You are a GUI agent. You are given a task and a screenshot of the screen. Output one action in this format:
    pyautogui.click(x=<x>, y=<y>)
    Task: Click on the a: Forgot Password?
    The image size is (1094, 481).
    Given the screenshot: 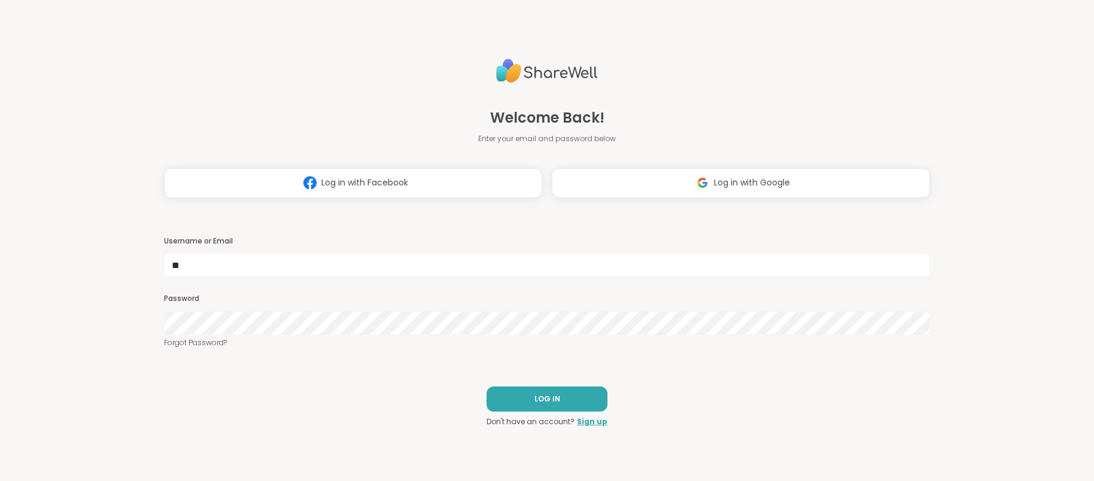 What is the action you would take?
    pyautogui.click(x=547, y=343)
    